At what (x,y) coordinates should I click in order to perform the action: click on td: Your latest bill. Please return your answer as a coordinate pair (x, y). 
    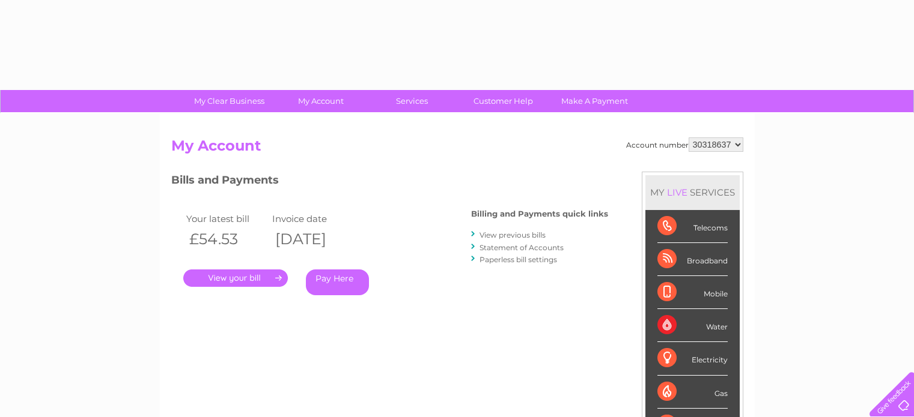
    Looking at the image, I should click on (226, 219).